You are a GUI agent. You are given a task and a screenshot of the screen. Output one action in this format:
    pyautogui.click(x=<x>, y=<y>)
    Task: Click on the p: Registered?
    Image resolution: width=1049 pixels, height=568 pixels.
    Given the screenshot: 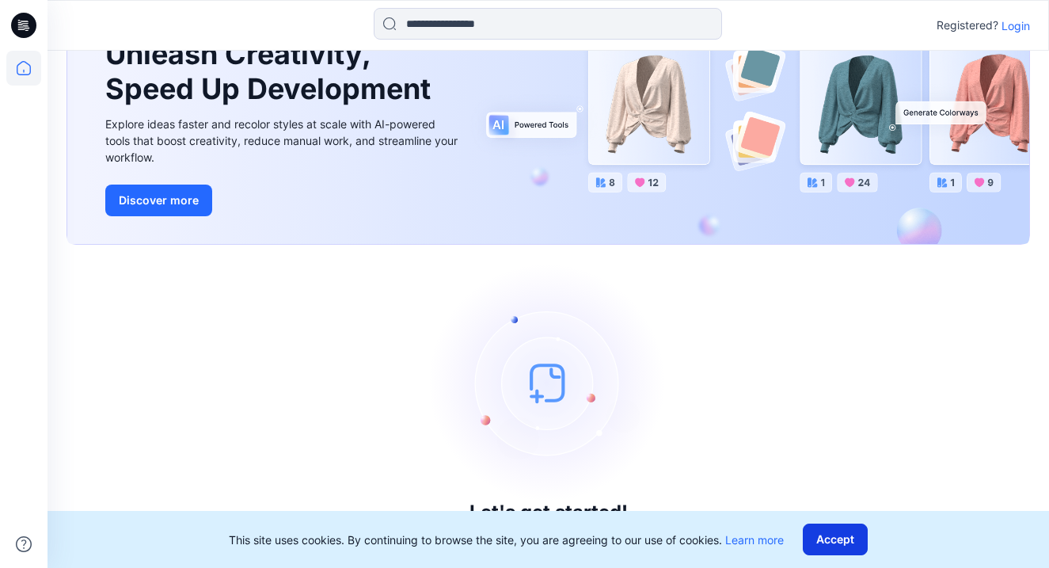 What is the action you would take?
    pyautogui.click(x=967, y=25)
    